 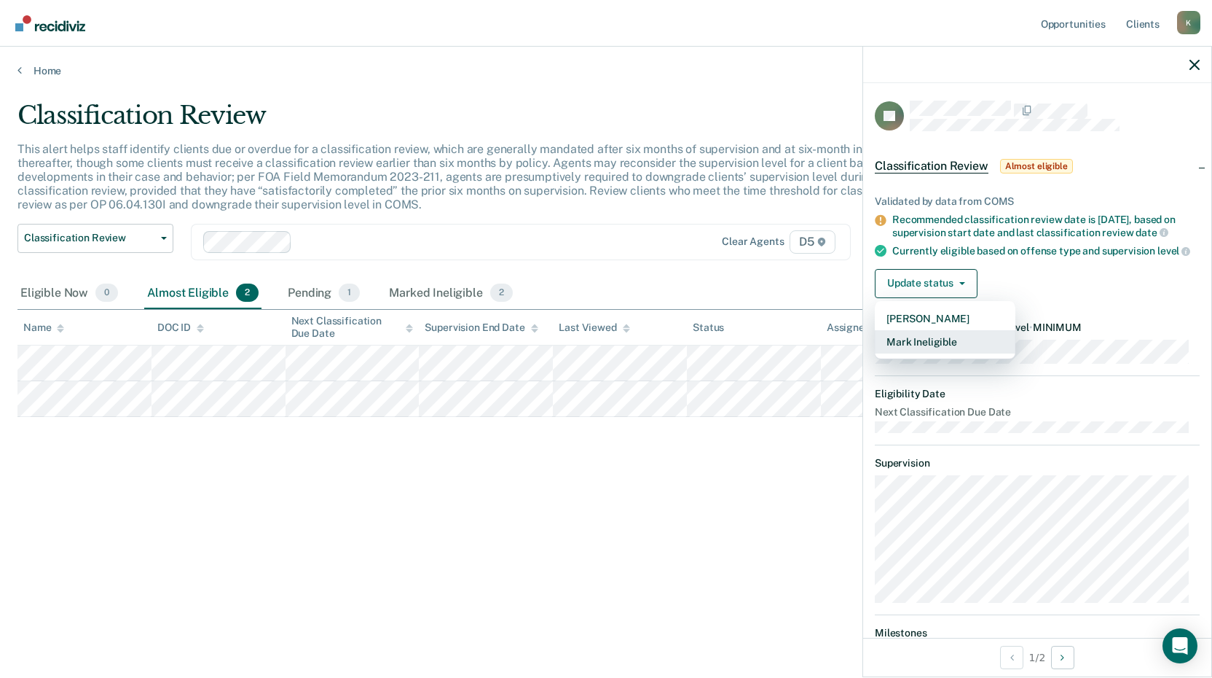 I want to click on div: Last Viewed, so click(x=594, y=327).